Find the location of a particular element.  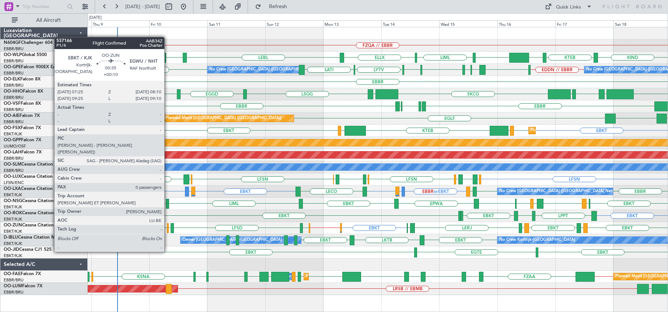

div: Thu 9 is located at coordinates (120, 24).